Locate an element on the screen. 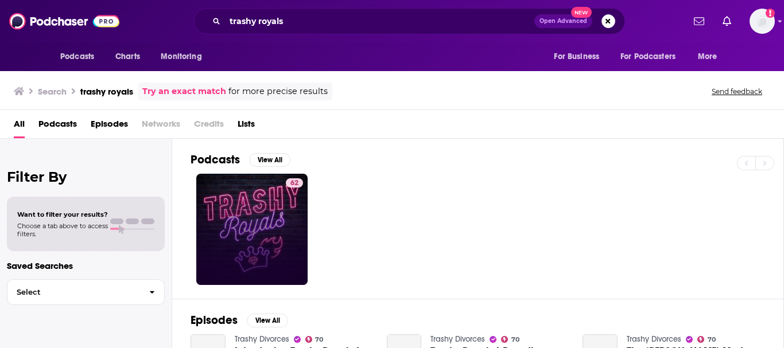  span: More is located at coordinates (707, 57).